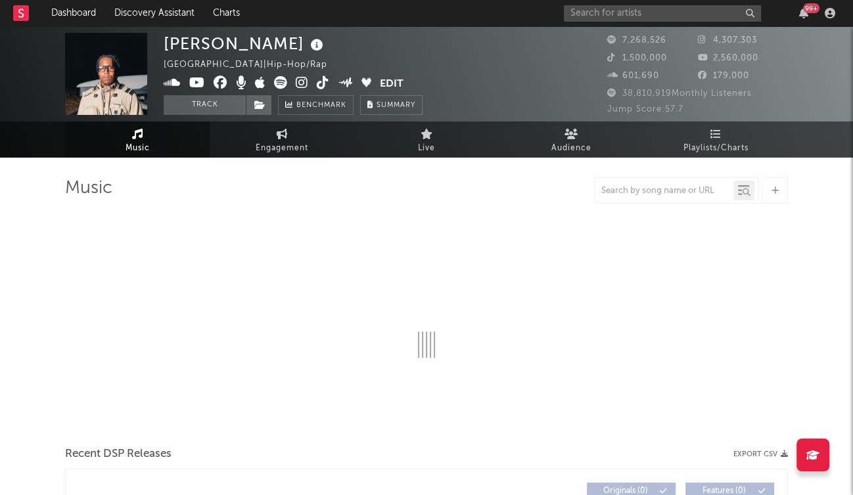  What do you see at coordinates (395, 105) in the screenshot?
I see `span: Summary` at bounding box center [395, 105].